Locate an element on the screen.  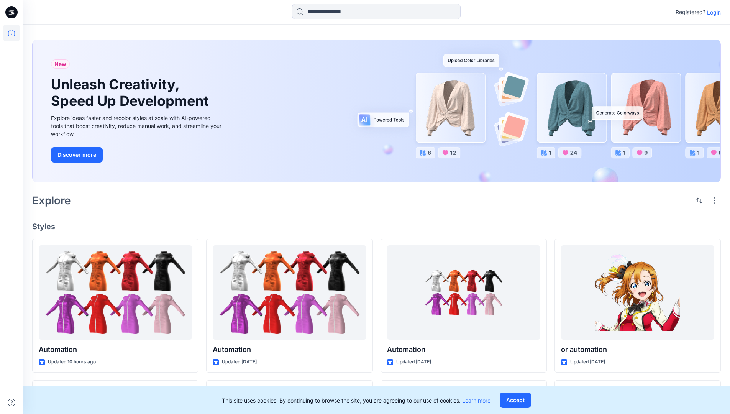
button: Discover more is located at coordinates (77, 155).